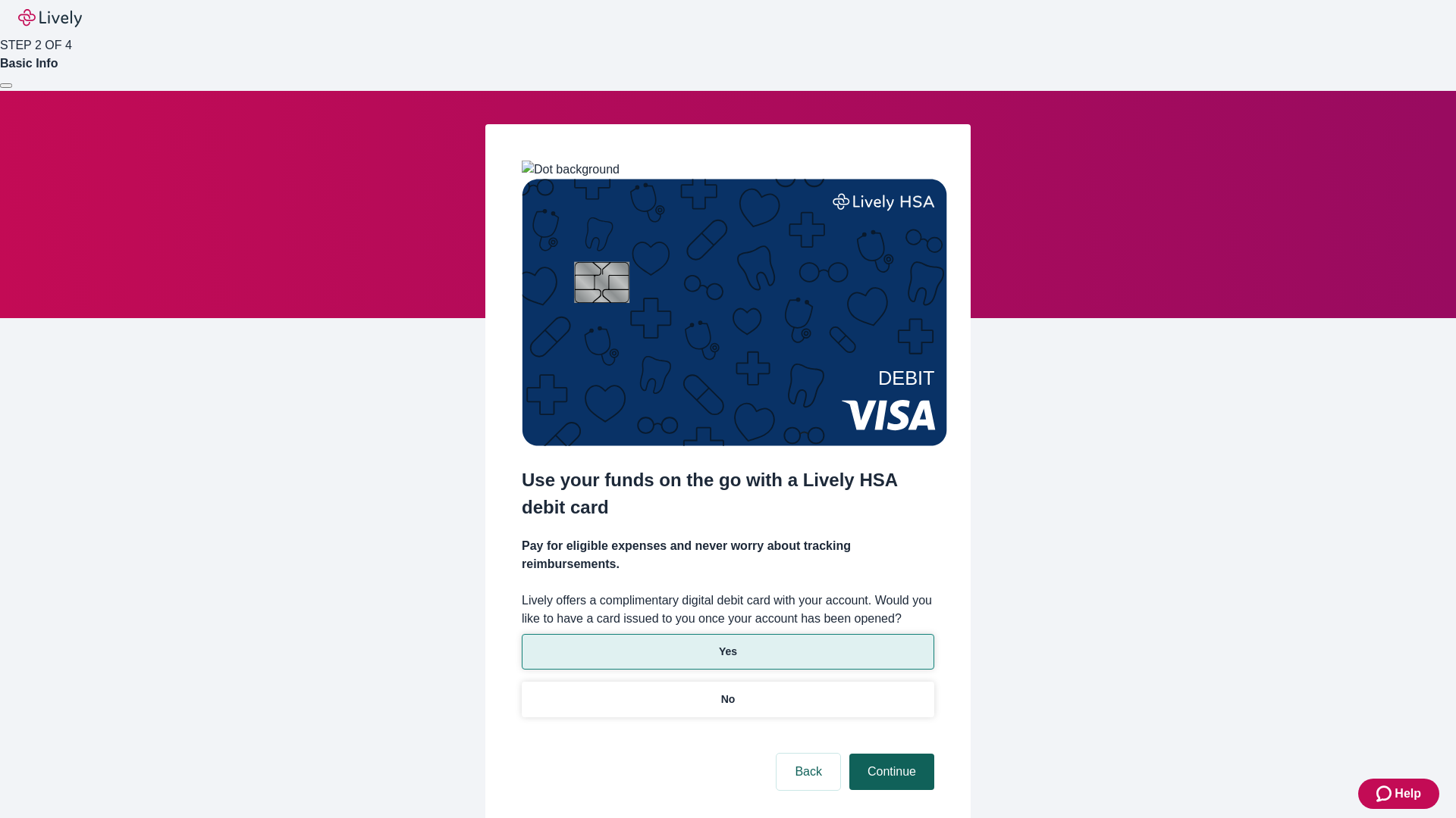  Describe the element at coordinates (734, 312) in the screenshot. I see `img: Debit card` at that location.